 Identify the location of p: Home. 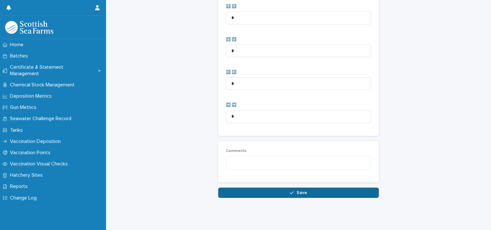
(18, 45).